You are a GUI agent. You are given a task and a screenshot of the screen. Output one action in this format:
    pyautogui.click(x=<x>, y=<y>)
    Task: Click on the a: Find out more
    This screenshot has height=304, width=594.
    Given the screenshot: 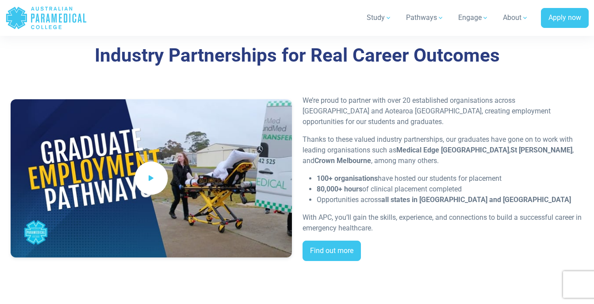 What is the action you would take?
    pyautogui.click(x=332, y=250)
    